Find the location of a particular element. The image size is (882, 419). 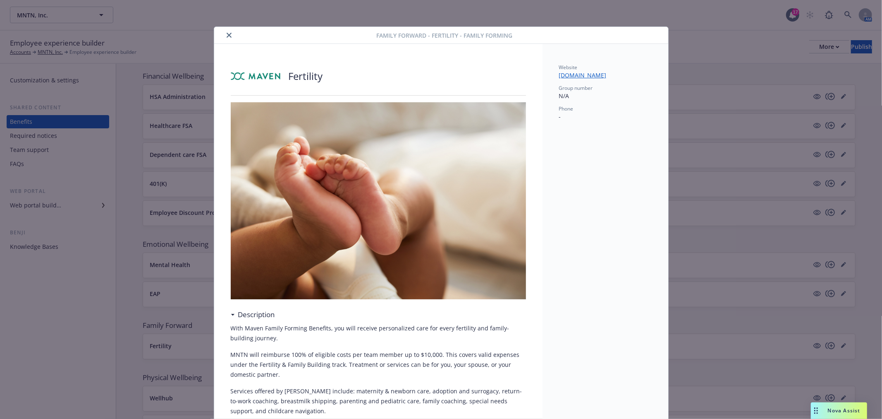

img: Maven is located at coordinates (256, 76).